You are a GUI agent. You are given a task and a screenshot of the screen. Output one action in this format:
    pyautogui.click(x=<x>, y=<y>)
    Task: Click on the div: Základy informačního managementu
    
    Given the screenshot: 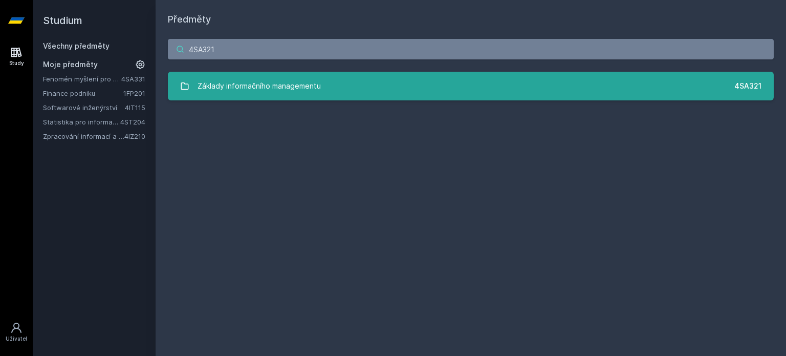 What is the action you would take?
    pyautogui.click(x=259, y=86)
    